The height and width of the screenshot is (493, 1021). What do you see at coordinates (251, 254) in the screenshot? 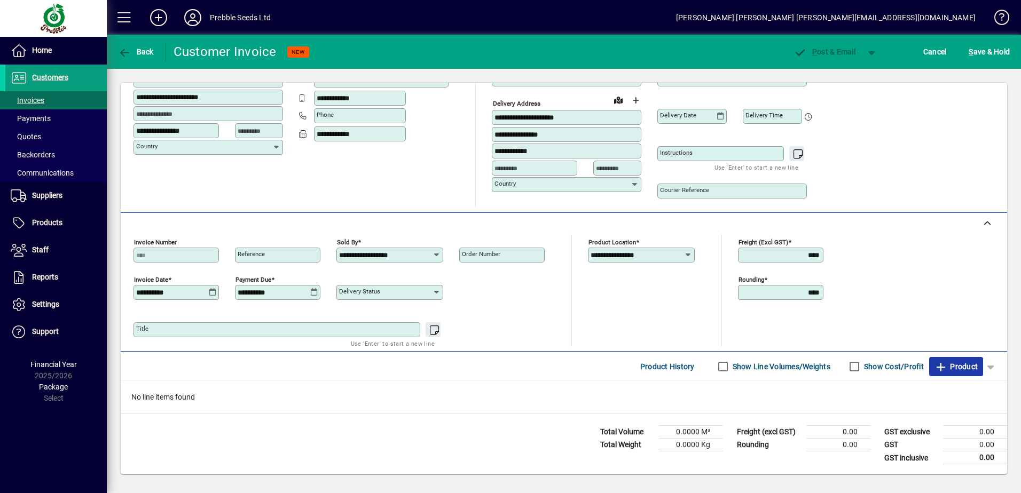
I see `mat-label: Reference` at bounding box center [251, 254].